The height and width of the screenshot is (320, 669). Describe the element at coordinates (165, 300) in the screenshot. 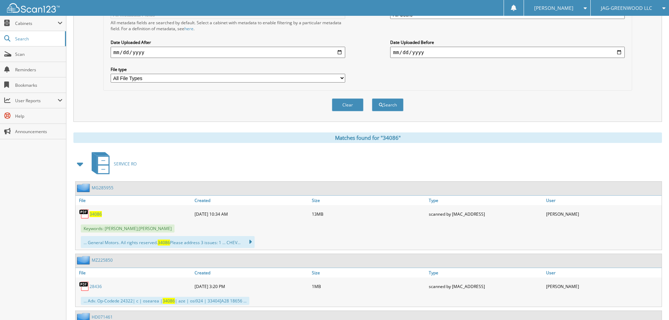

I see `div: ... Adv. Op-Codede 24322| c | osearea | | aze | osi924 | 33404]A28 18656 ...` at that location.